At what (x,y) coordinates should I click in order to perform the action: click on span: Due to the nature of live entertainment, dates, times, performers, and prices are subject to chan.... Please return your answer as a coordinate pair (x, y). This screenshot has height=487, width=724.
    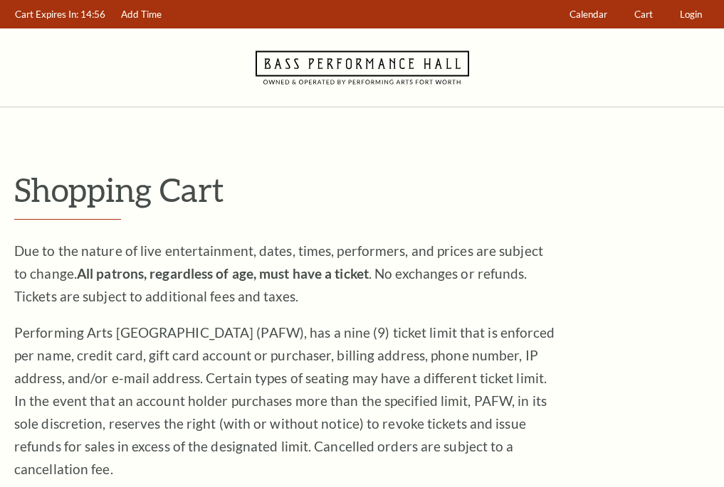
    Looking at the image, I should click on (278, 273).